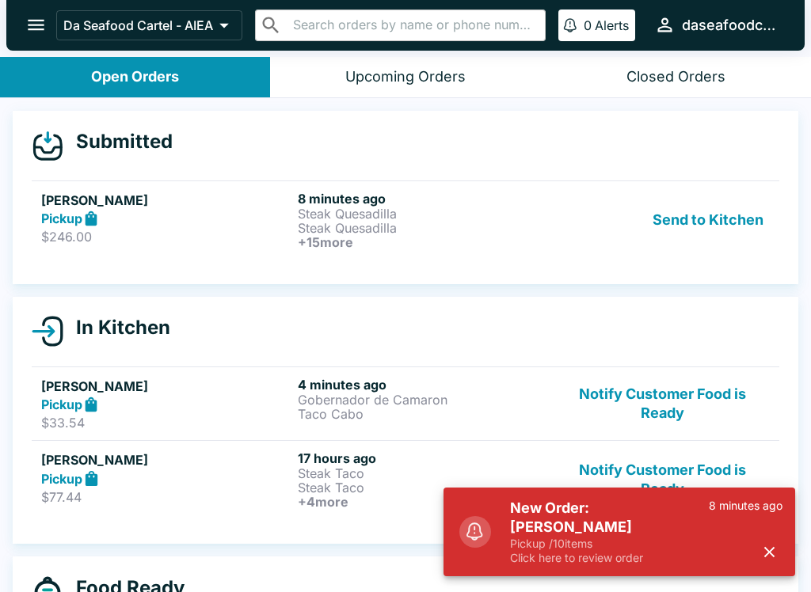 This screenshot has height=592, width=811. I want to click on button: Send to Kitchen, so click(708, 220).